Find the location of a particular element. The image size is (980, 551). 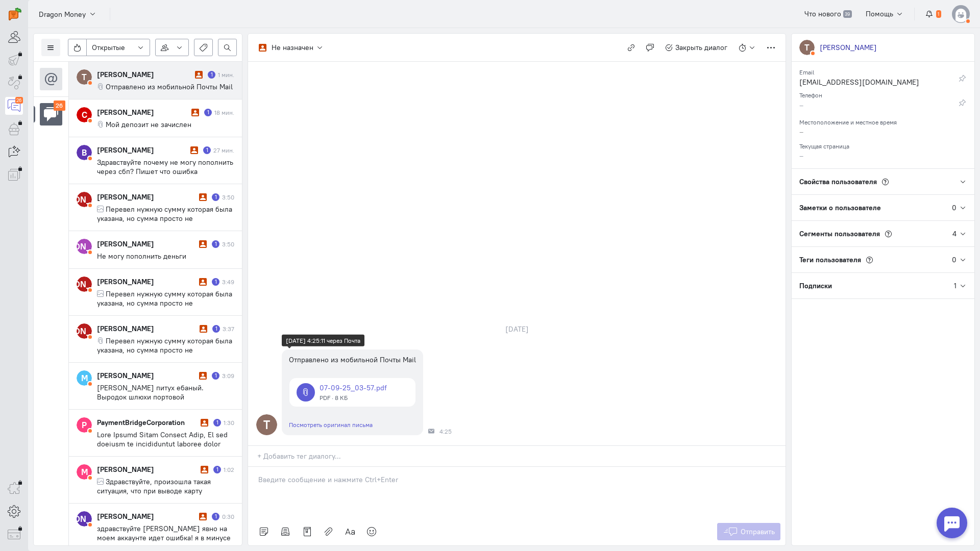

div: 1 мин. is located at coordinates (226, 75).